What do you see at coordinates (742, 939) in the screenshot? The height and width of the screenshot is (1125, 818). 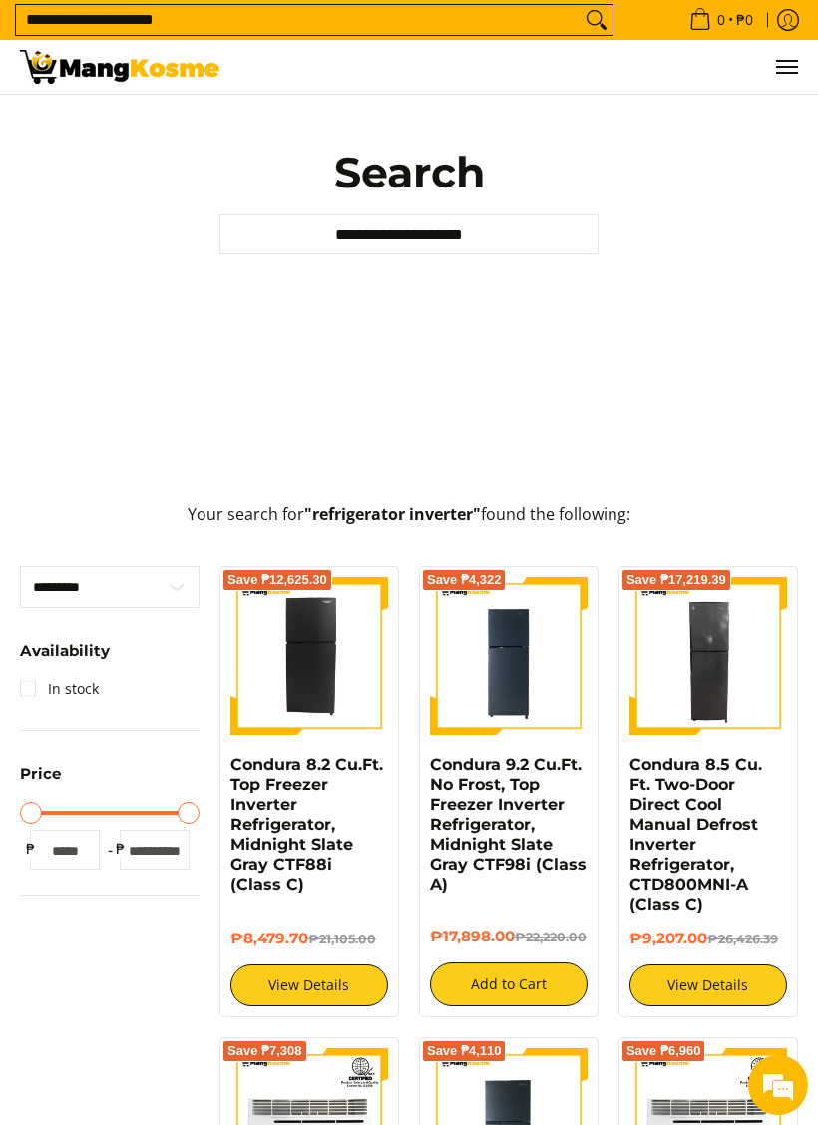 I see `del: ₱26,426.39` at bounding box center [742, 939].